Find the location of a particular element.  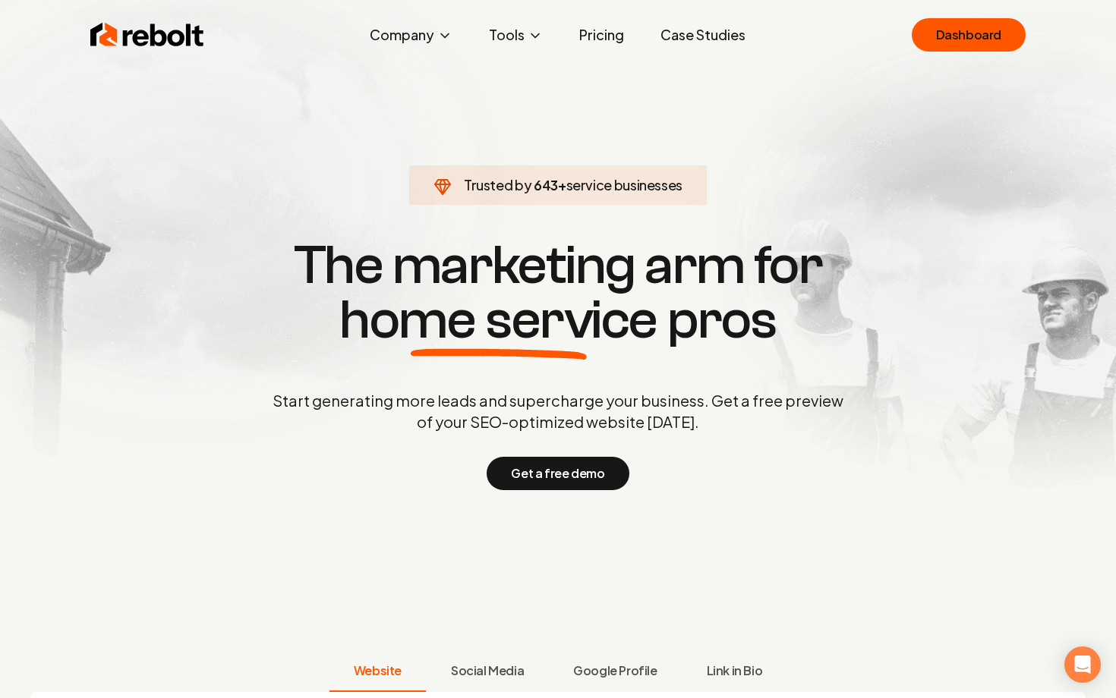

a: Case Studies is located at coordinates (703, 35).